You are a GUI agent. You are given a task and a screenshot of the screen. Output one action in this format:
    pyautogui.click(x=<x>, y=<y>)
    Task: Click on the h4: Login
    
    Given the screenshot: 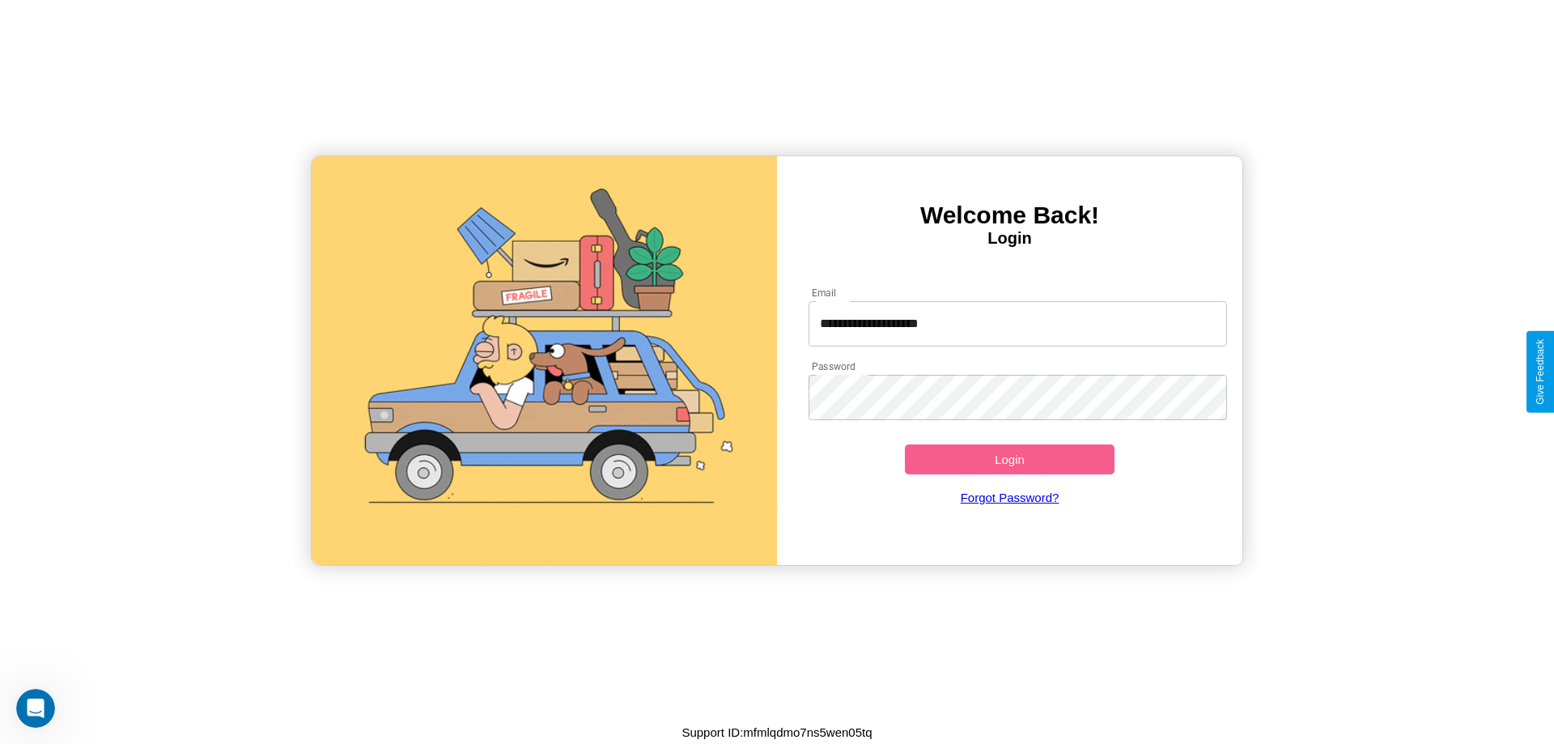 What is the action you would take?
    pyautogui.click(x=1009, y=238)
    